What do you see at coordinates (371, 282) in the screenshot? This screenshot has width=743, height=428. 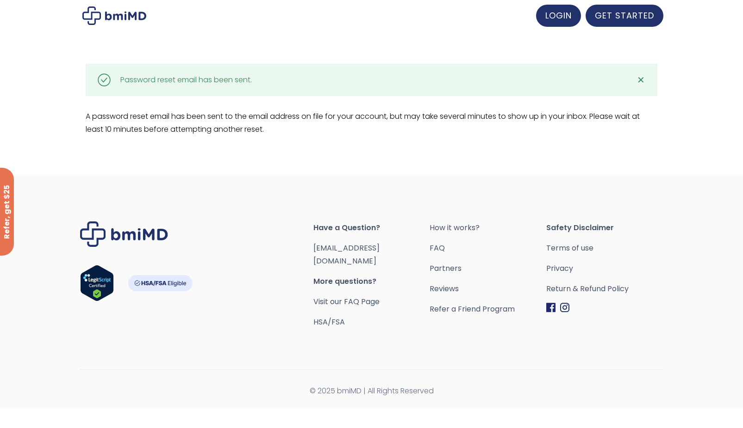 I see `span: More questions?` at bounding box center [371, 282].